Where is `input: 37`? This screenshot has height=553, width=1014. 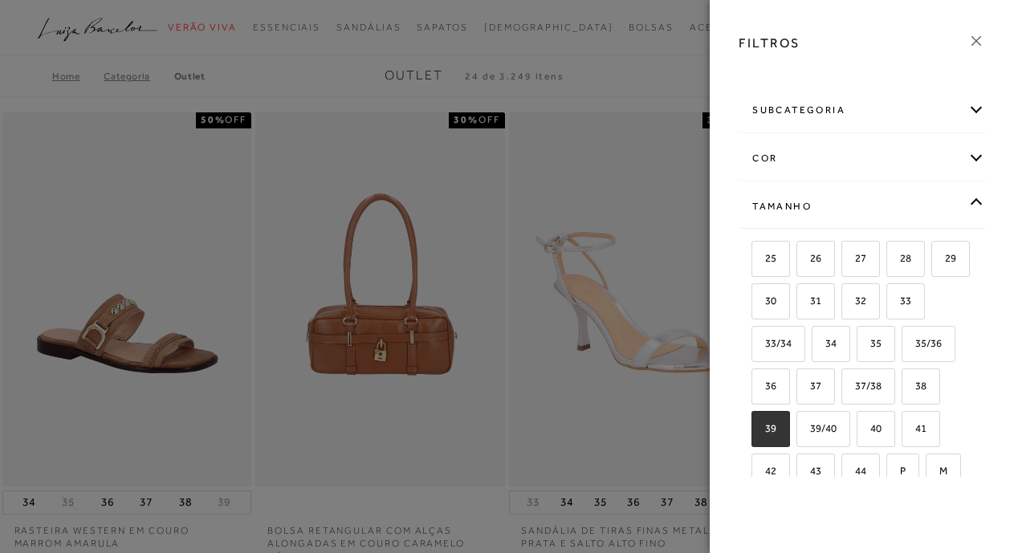
input: 37 is located at coordinates (802, 388).